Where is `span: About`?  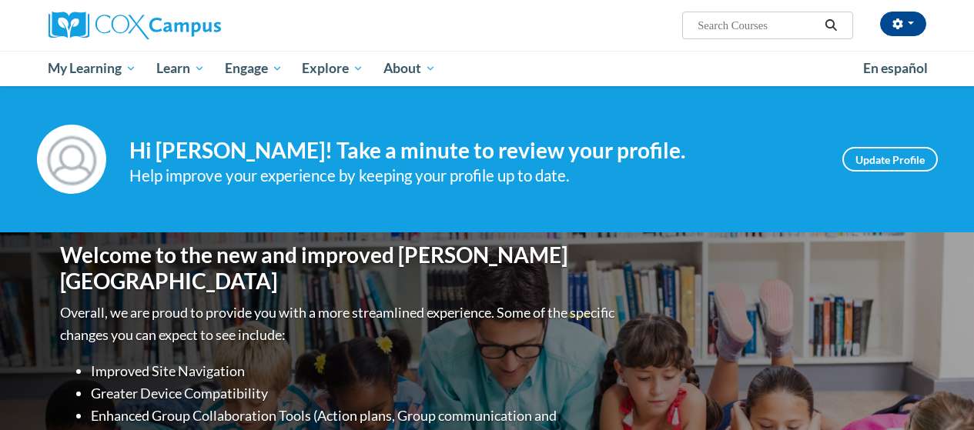
span: About is located at coordinates (410, 69).